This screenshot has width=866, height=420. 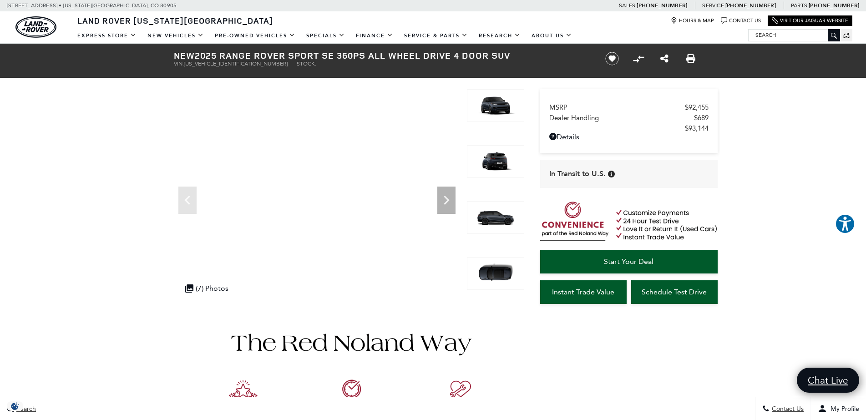 What do you see at coordinates (179, 64) in the screenshot?
I see `span: VIN:` at bounding box center [179, 64].